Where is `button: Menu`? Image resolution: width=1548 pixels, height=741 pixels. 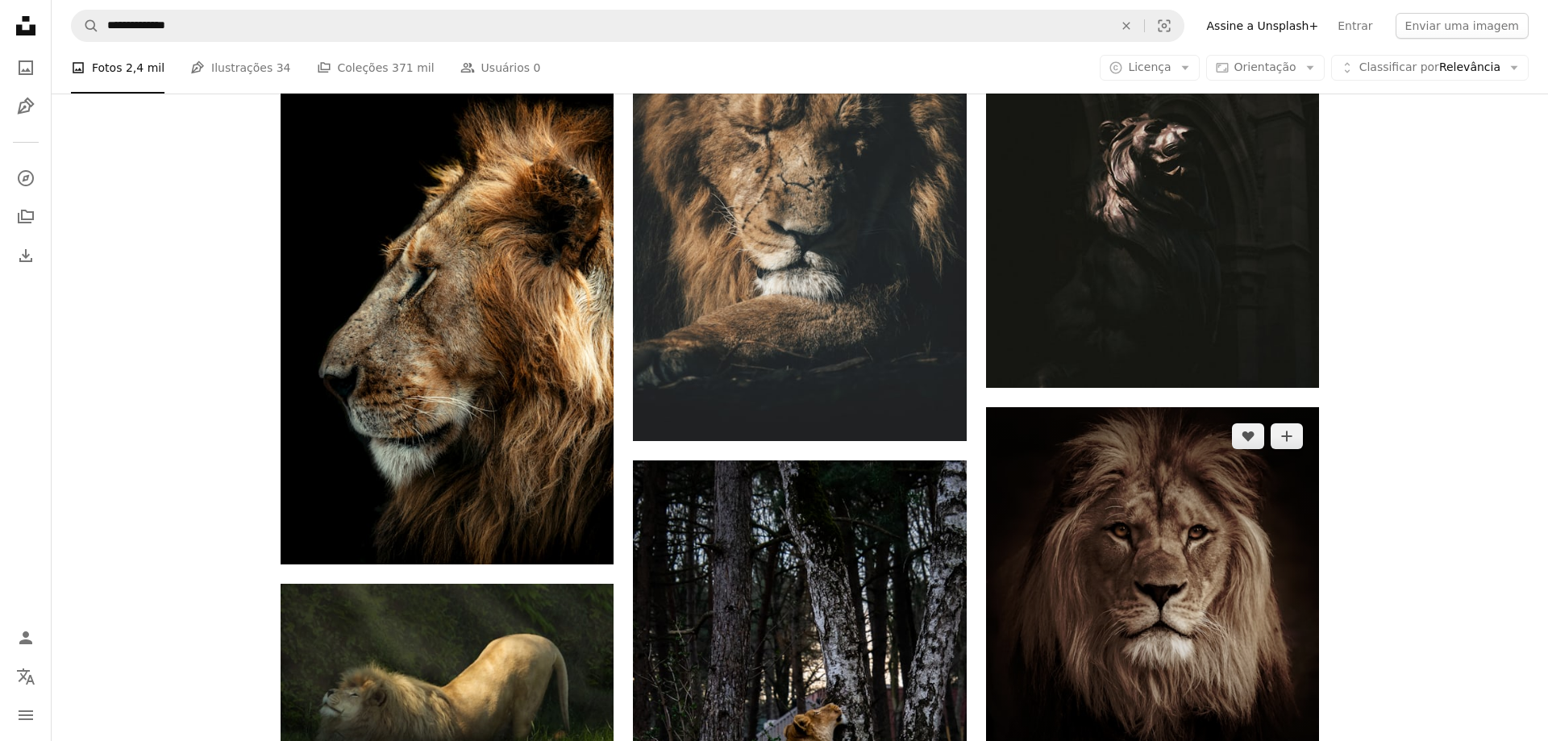
button: Menu is located at coordinates (26, 715).